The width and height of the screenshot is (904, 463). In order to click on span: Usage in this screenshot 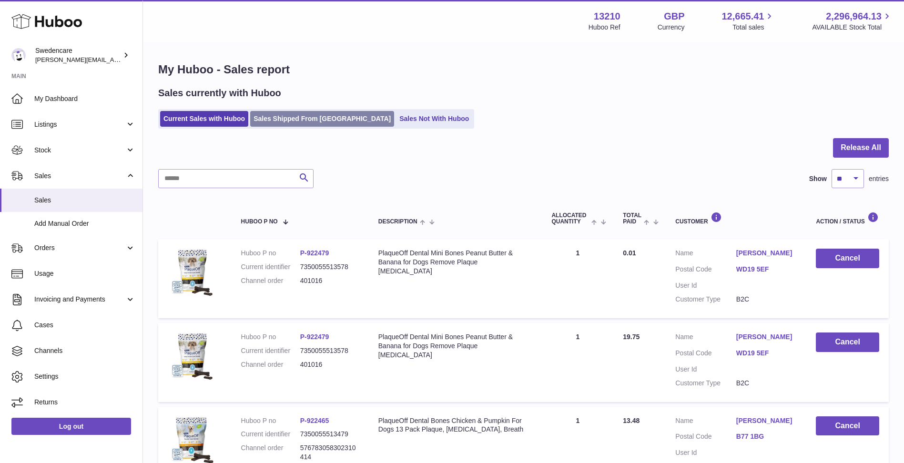, I will do `click(85, 274)`.